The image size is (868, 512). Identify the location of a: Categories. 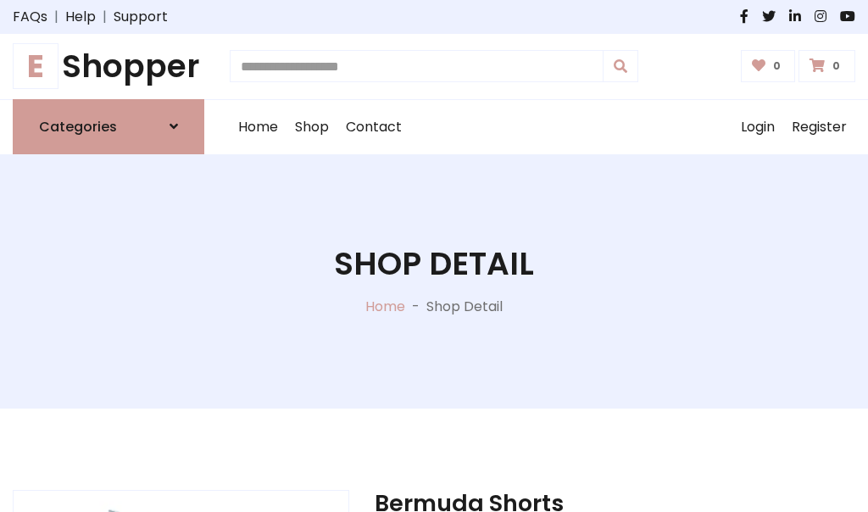
(109, 126).